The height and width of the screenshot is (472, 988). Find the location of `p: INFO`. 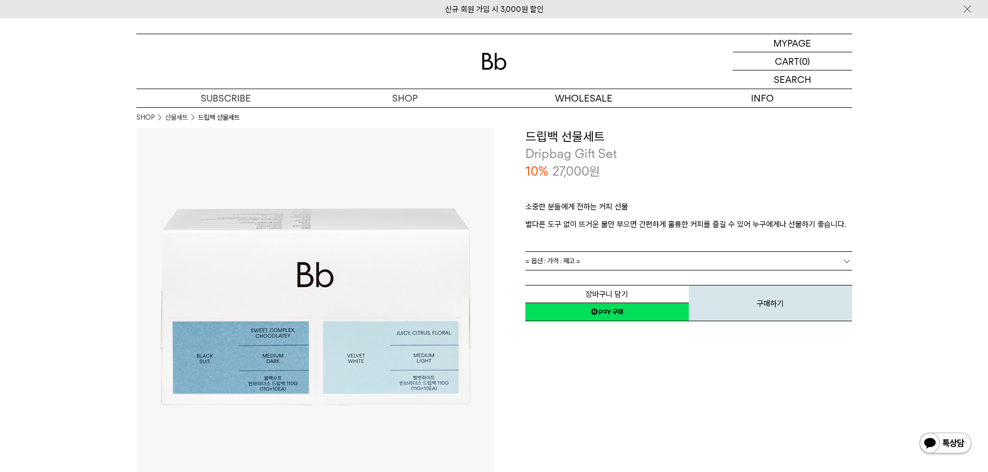

p: INFO is located at coordinates (762, 98).